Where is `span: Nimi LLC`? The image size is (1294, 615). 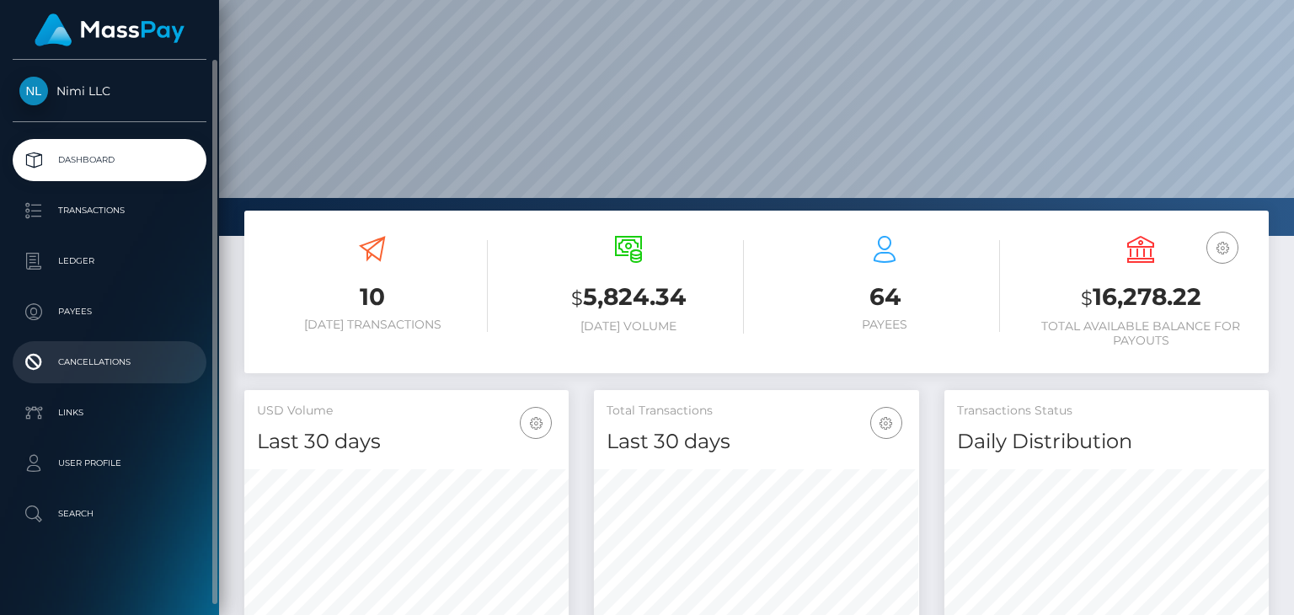
span: Nimi LLC is located at coordinates (109, 91).